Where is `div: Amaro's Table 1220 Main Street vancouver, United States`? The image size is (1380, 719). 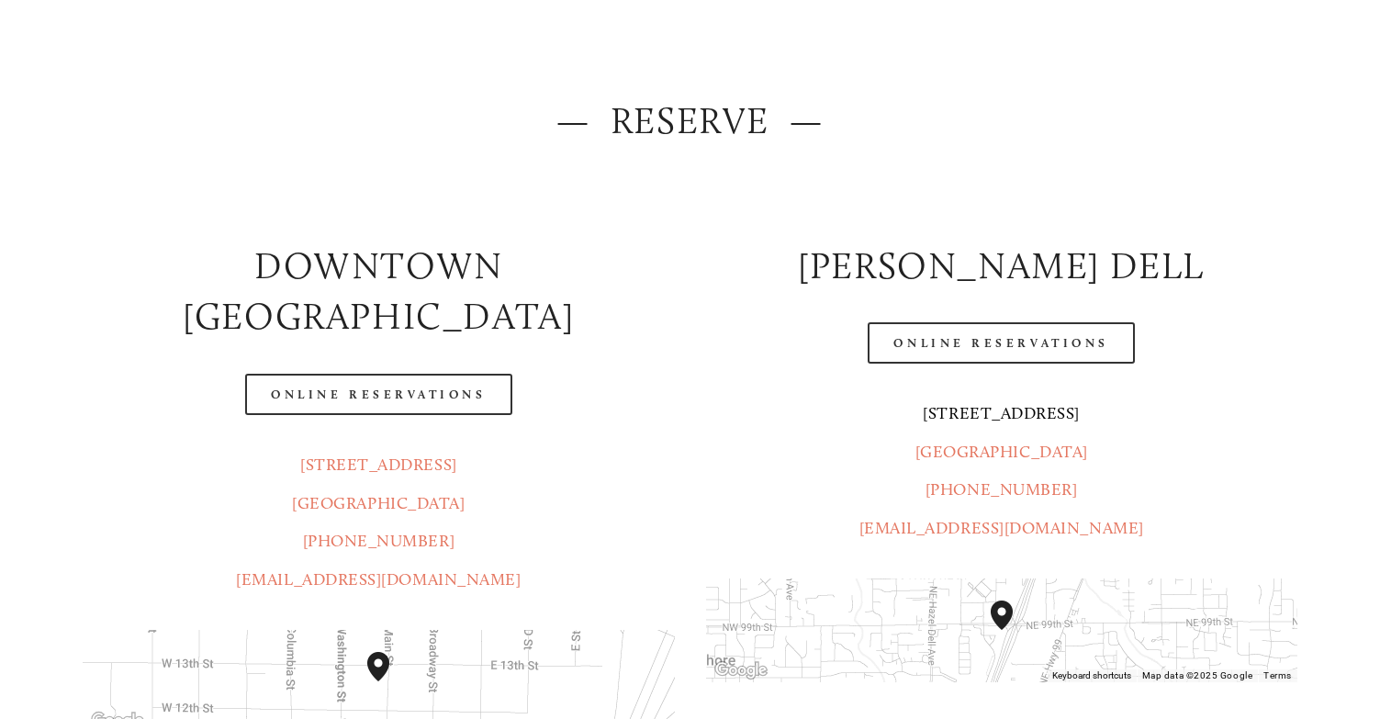 div: Amaro's Table 1220 Main Street vancouver, United States is located at coordinates (389, 681).